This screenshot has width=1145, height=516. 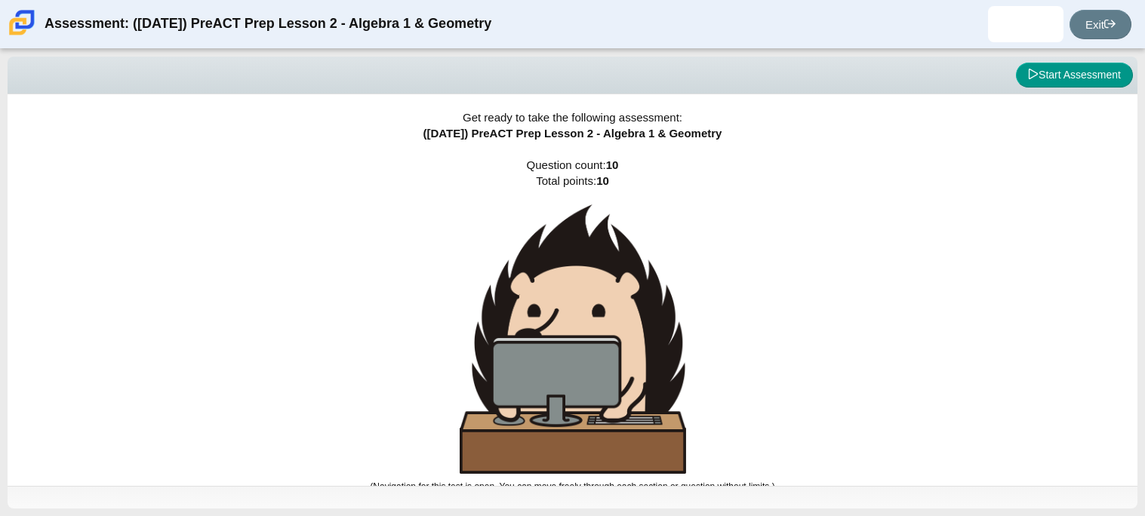 What do you see at coordinates (1101, 24) in the screenshot?
I see `a: Exit` at bounding box center [1101, 24].